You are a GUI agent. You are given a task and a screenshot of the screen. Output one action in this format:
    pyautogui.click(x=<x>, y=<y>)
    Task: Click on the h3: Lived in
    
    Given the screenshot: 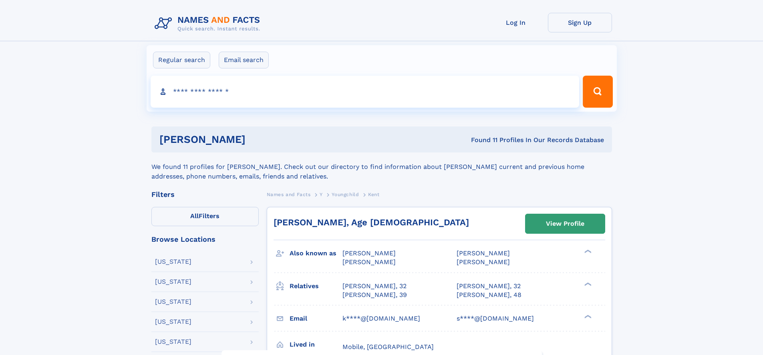 What is the action you would take?
    pyautogui.click(x=316, y=345)
    